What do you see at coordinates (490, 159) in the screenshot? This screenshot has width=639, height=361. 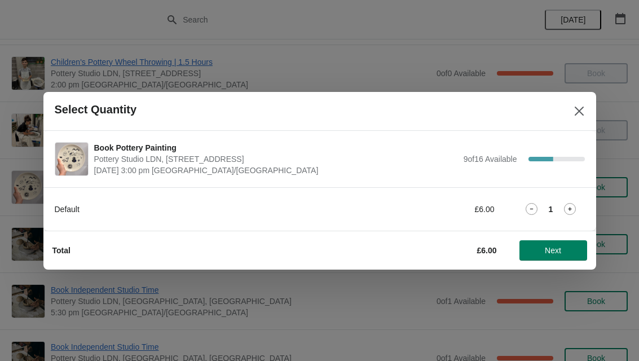 I see `span: 9 of 16 Available` at bounding box center [490, 159].